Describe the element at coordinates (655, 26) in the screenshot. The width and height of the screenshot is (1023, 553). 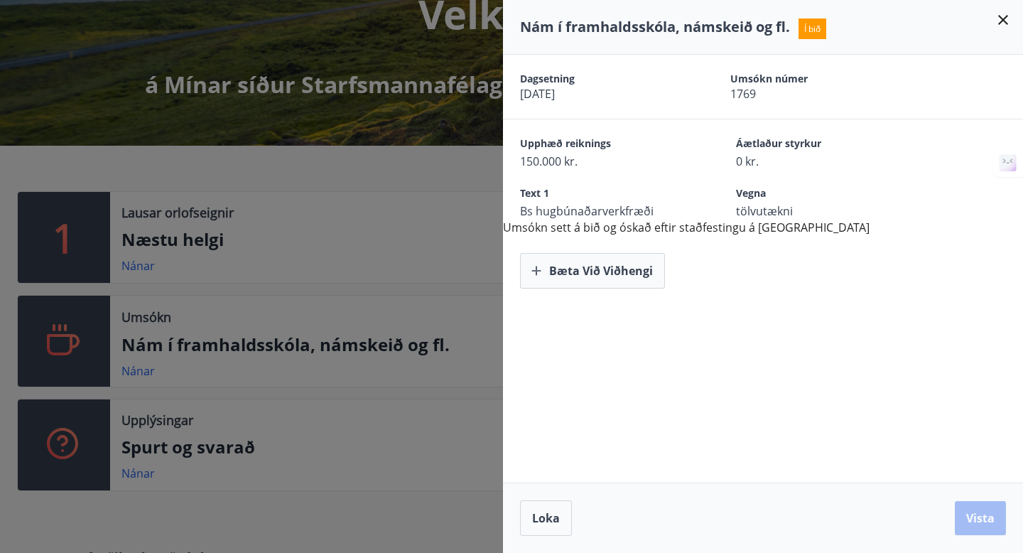
I see `span: Nám í framhaldsskóla, námskeið og fl.` at that location.